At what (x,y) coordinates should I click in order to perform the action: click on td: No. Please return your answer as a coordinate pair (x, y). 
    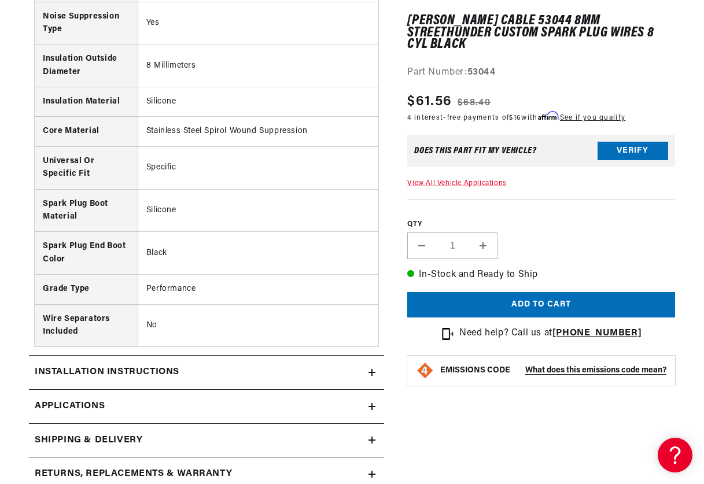
    Looking at the image, I should click on (258, 325).